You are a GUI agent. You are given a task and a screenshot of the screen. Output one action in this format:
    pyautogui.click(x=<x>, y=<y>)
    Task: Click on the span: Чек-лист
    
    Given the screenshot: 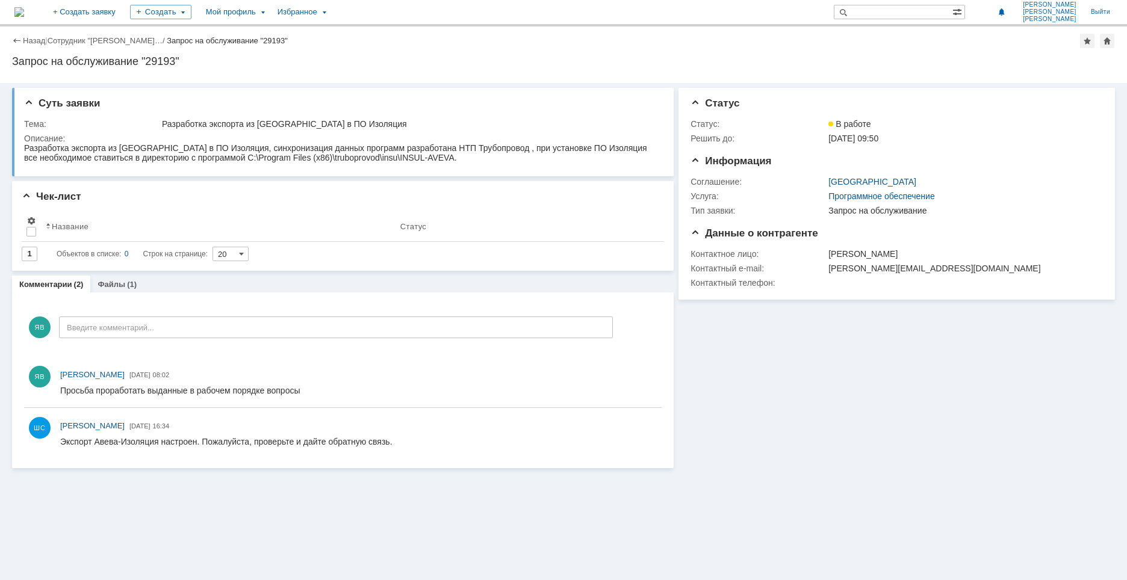 What is the action you would take?
    pyautogui.click(x=51, y=196)
    